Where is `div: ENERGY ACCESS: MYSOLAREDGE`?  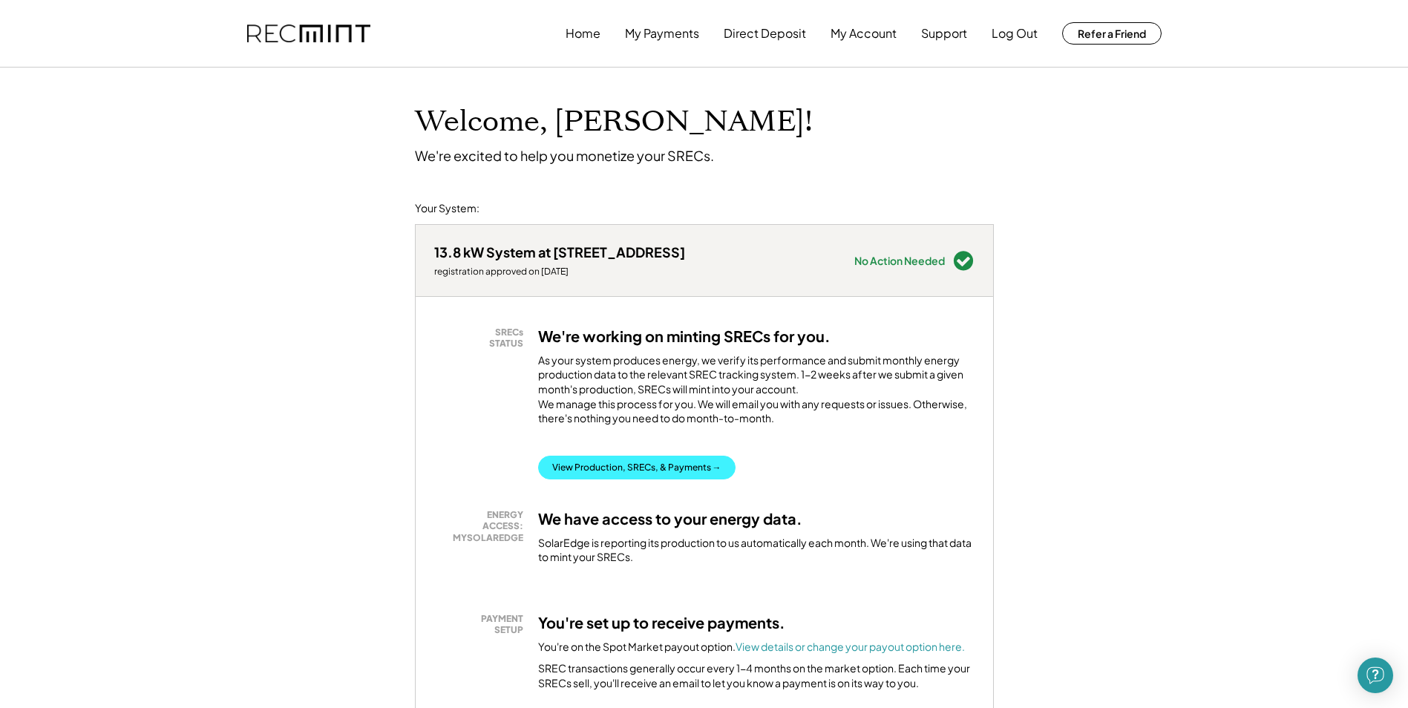
div: ENERGY ACCESS: MYSOLAREDGE is located at coordinates (482, 526).